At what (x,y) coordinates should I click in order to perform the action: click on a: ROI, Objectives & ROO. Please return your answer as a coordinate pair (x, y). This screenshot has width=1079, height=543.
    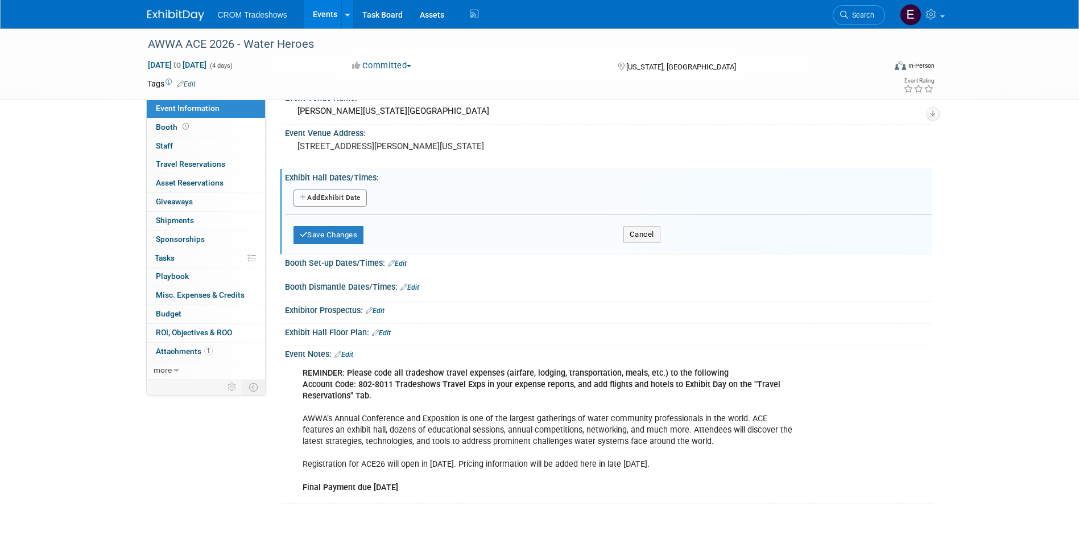
    Looking at the image, I should click on (206, 333).